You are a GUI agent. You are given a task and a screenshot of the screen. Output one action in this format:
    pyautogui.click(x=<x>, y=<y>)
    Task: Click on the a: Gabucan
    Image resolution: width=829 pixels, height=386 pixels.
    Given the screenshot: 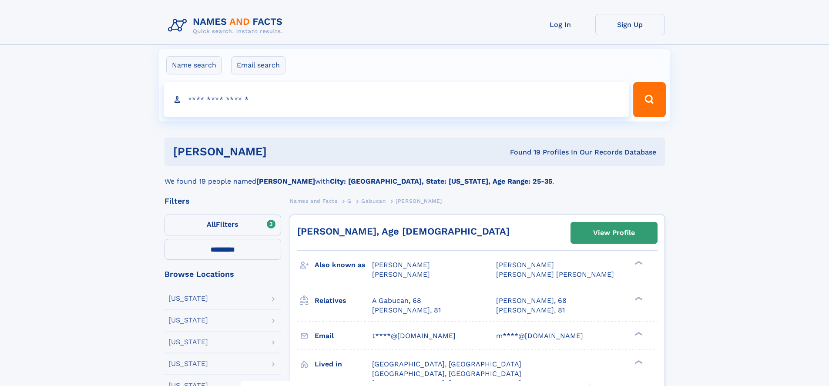 What is the action you would take?
    pyautogui.click(x=373, y=201)
    